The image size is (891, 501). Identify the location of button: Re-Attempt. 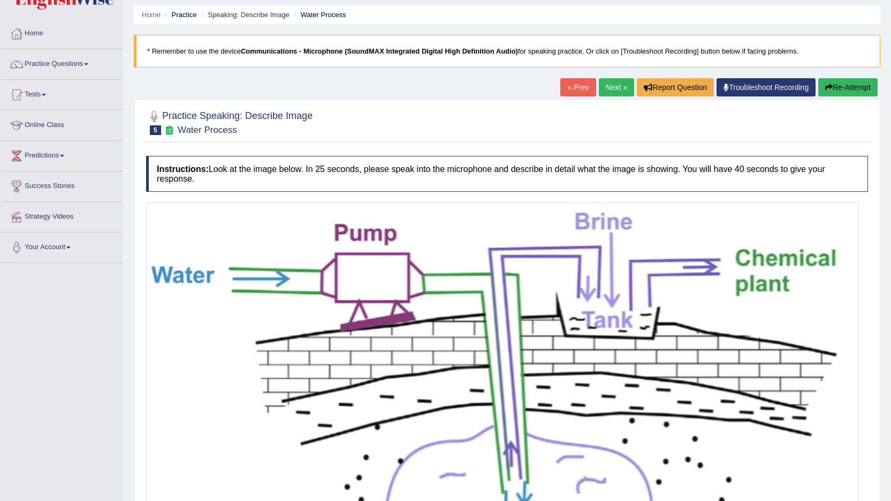
(848, 87).